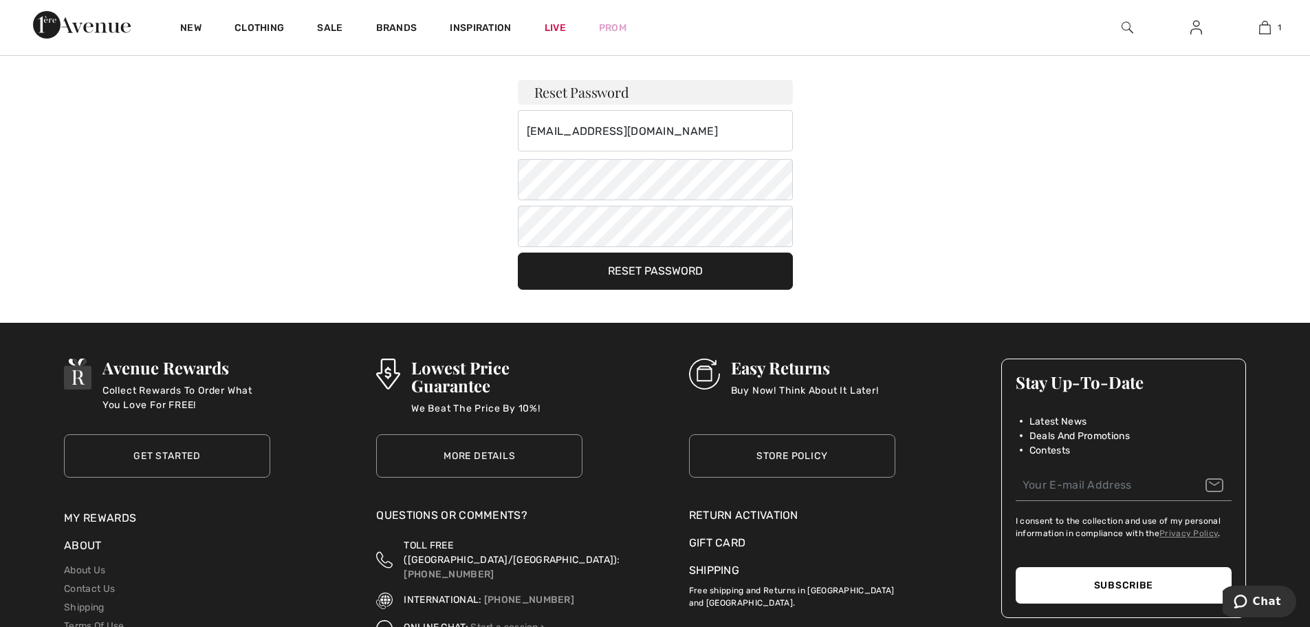 Image resolution: width=1310 pixels, height=627 pixels. I want to click on span: Chat, so click(44, 16).